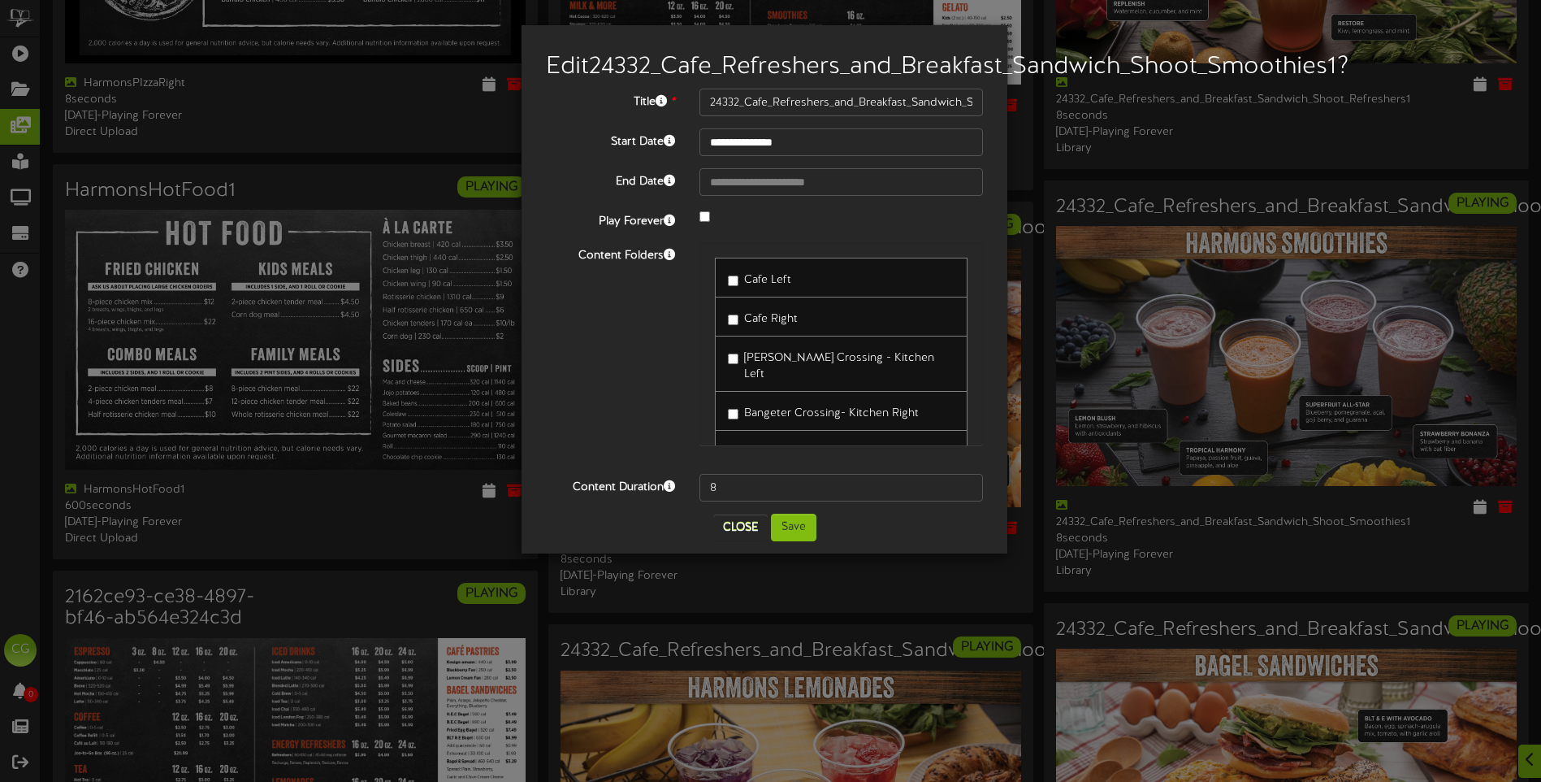 The width and height of the screenshot is (1541, 782). Describe the element at coordinates (794, 527) in the screenshot. I see `button: Save` at that location.